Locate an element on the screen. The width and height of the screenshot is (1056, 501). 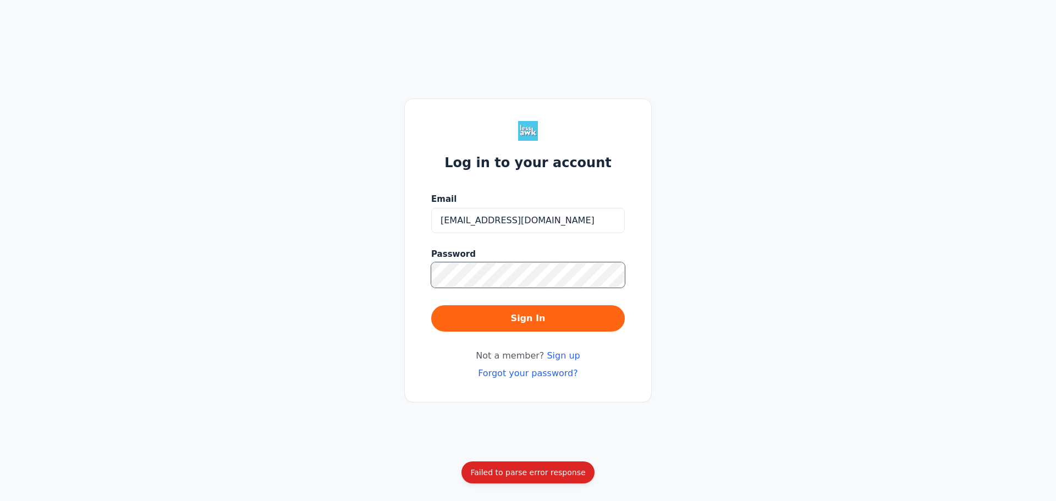
span: Password is located at coordinates (453, 254).